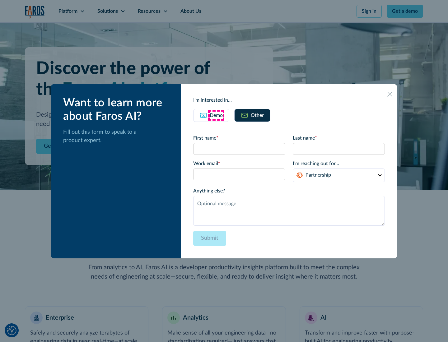 Image resolution: width=448 pixels, height=342 pixels. I want to click on label: Anything else?, so click(289, 191).